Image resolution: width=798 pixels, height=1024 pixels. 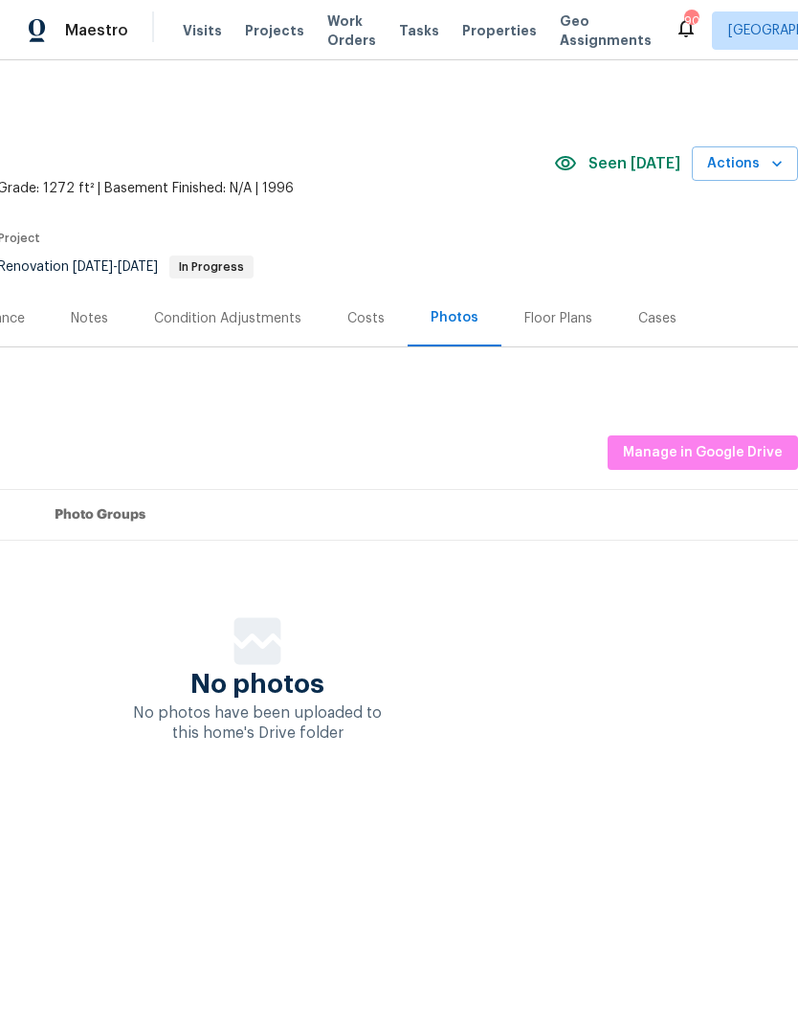 What do you see at coordinates (418, 515) in the screenshot?
I see `th: Photo Groups` at bounding box center [418, 515].